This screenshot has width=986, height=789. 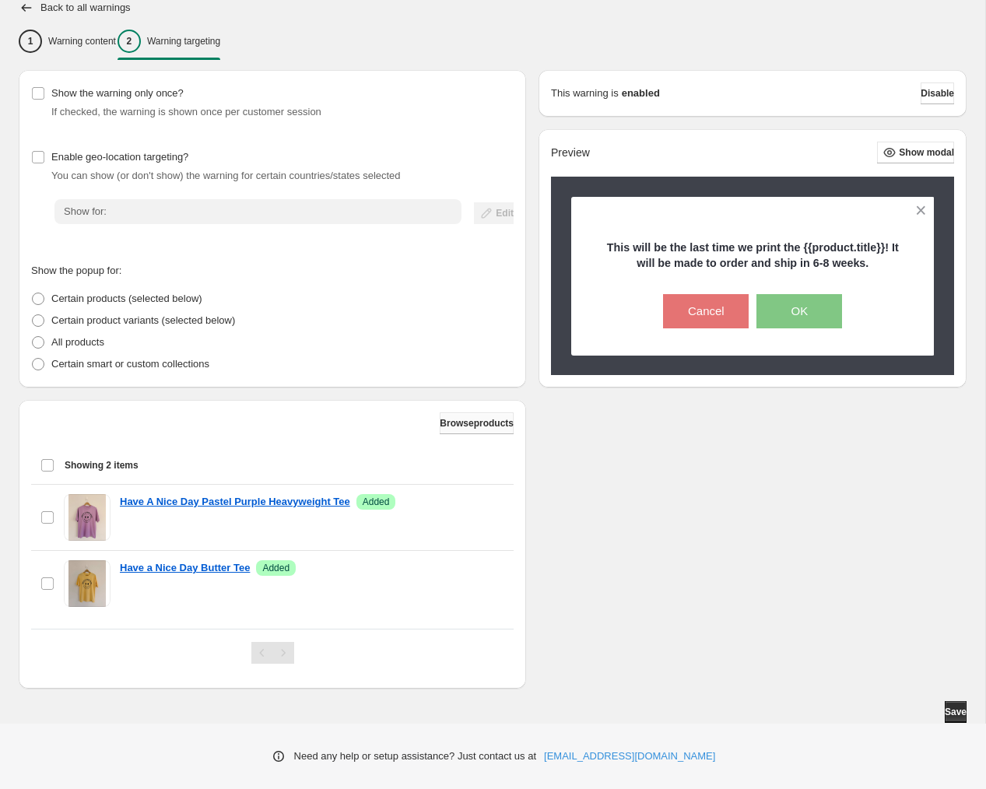 I want to click on span: Show for:, so click(x=85, y=211).